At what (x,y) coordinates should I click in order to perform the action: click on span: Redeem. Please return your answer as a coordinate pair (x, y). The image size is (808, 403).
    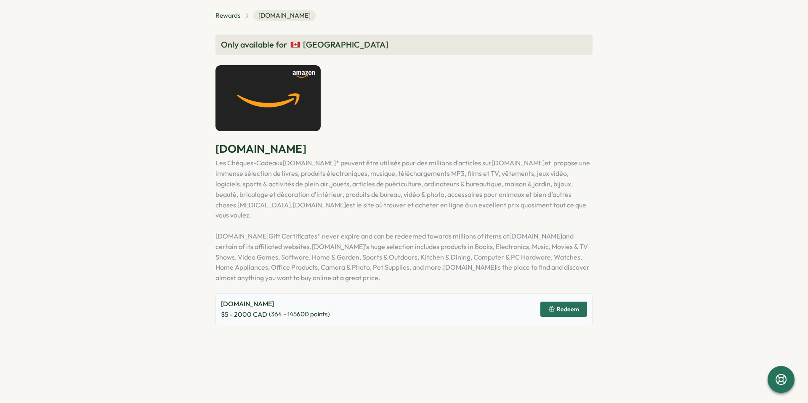
    Looking at the image, I should click on (568, 309).